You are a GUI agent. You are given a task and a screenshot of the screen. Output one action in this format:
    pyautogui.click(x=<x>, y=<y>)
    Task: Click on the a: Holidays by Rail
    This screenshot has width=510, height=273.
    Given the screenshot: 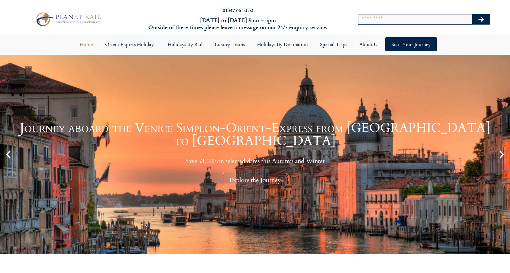 What is the action you would take?
    pyautogui.click(x=185, y=44)
    